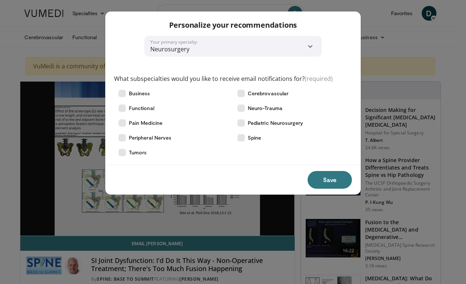  Describe the element at coordinates (145, 123) in the screenshot. I see `span: Pain Medicine` at that location.